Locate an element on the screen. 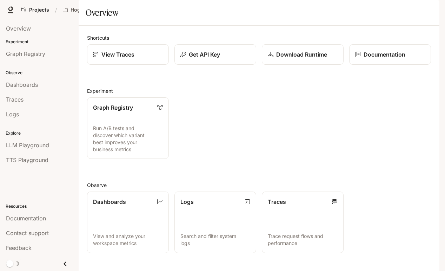 This screenshot has width=445, height=271. a: Download Runtime is located at coordinates (302, 54).